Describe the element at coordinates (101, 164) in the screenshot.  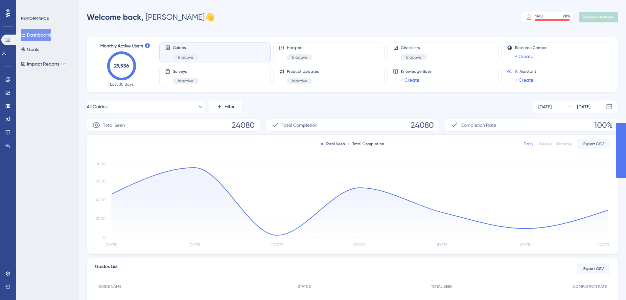
I see `tspan: 8000` at that location.